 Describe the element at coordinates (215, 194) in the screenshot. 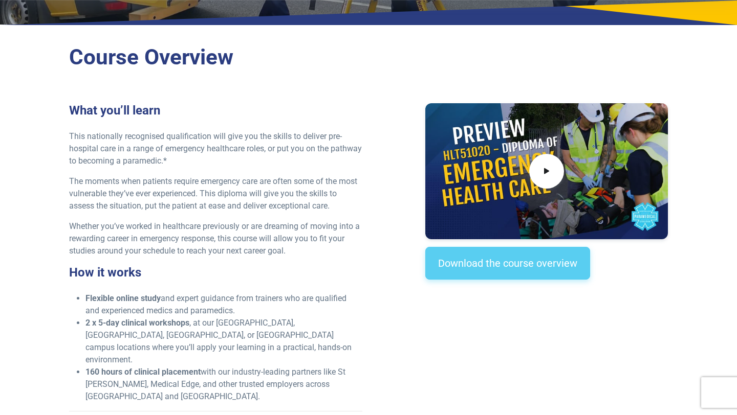

I see `p: The moments when patients require emergency care are often some of the most vulnerable they’ve ev...` at that location.